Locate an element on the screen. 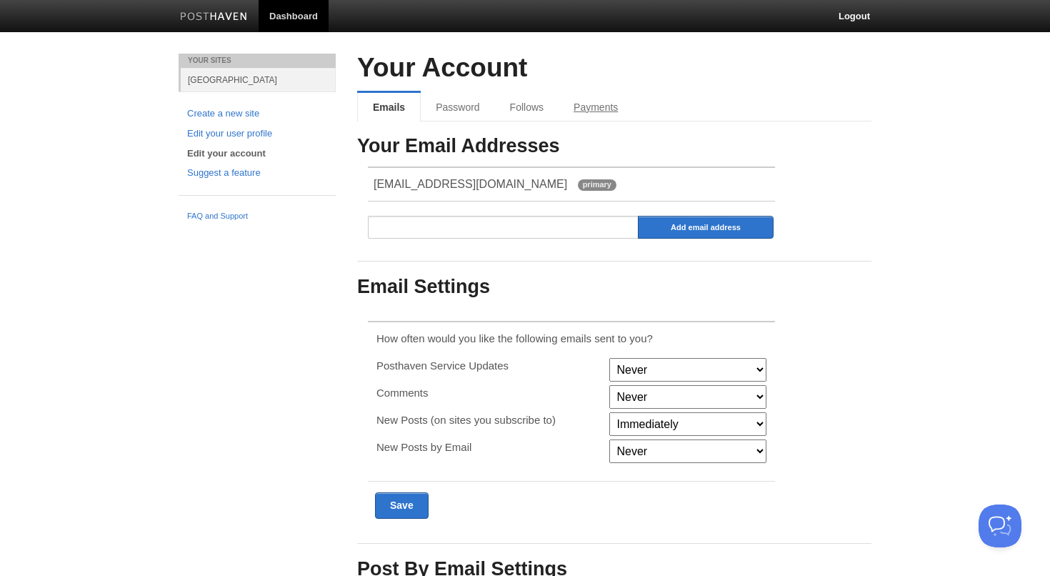 This screenshot has height=576, width=1050. a: Emails is located at coordinates (389, 107).